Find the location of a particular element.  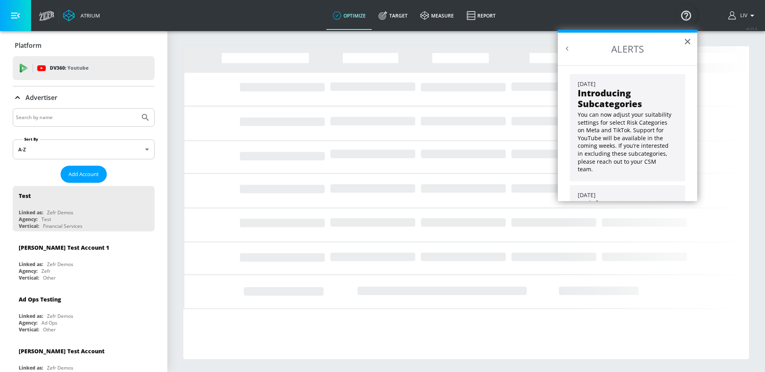

input: Search by name is located at coordinates (76, 118).